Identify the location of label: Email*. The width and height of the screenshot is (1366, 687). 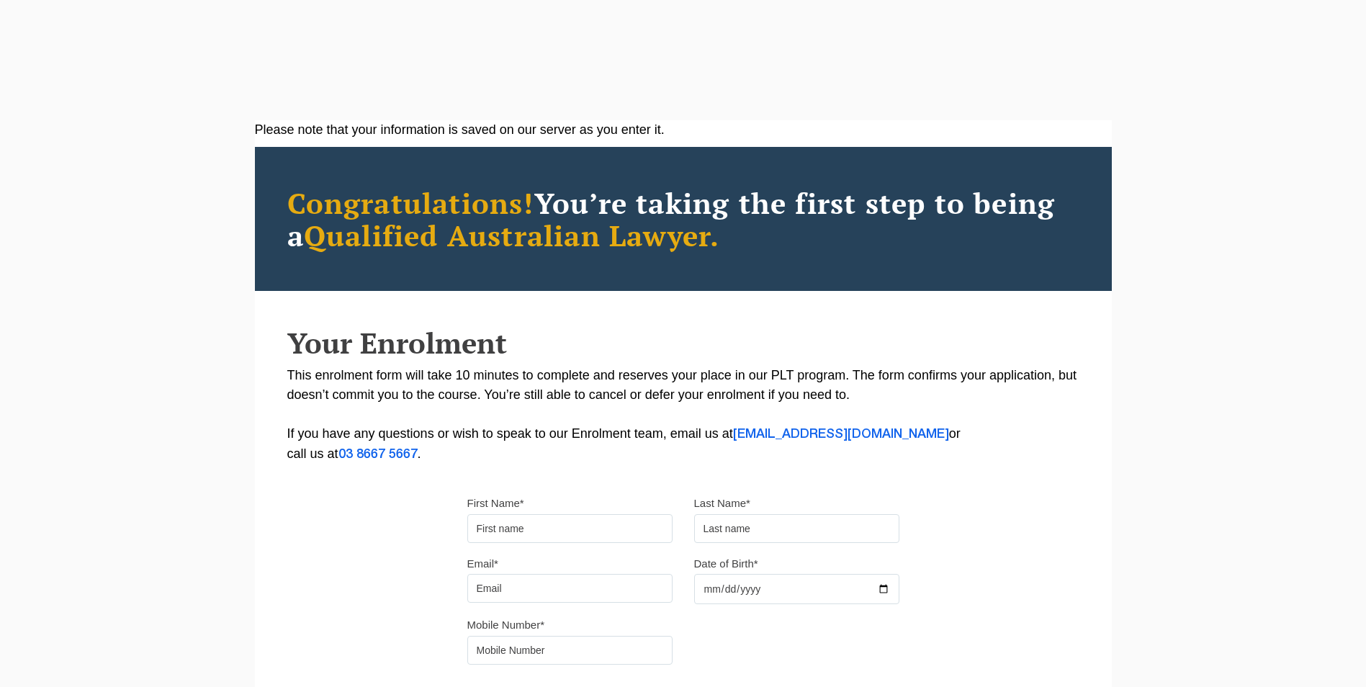
(483, 564).